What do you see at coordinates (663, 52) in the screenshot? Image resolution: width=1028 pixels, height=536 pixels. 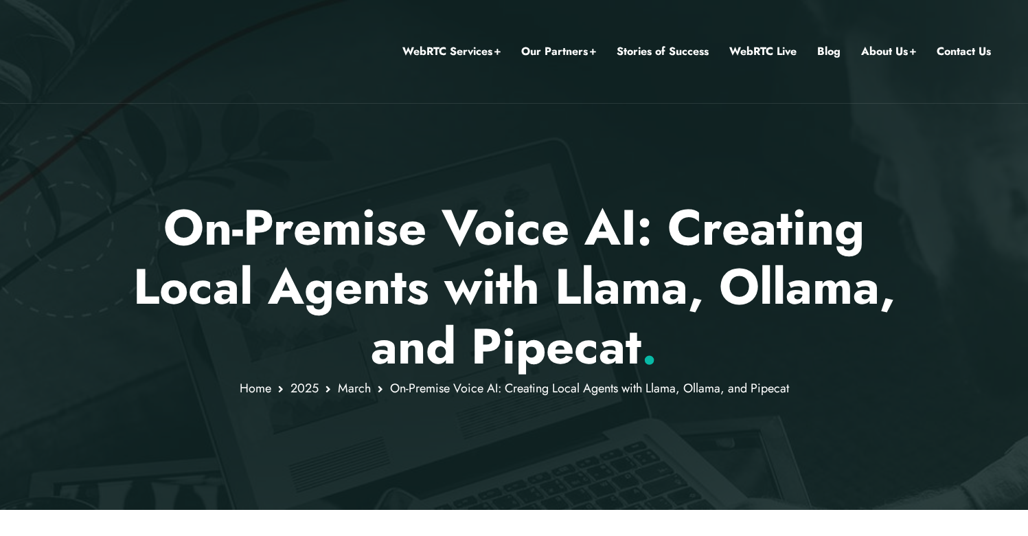 I see `a: Stories of Success` at bounding box center [663, 52].